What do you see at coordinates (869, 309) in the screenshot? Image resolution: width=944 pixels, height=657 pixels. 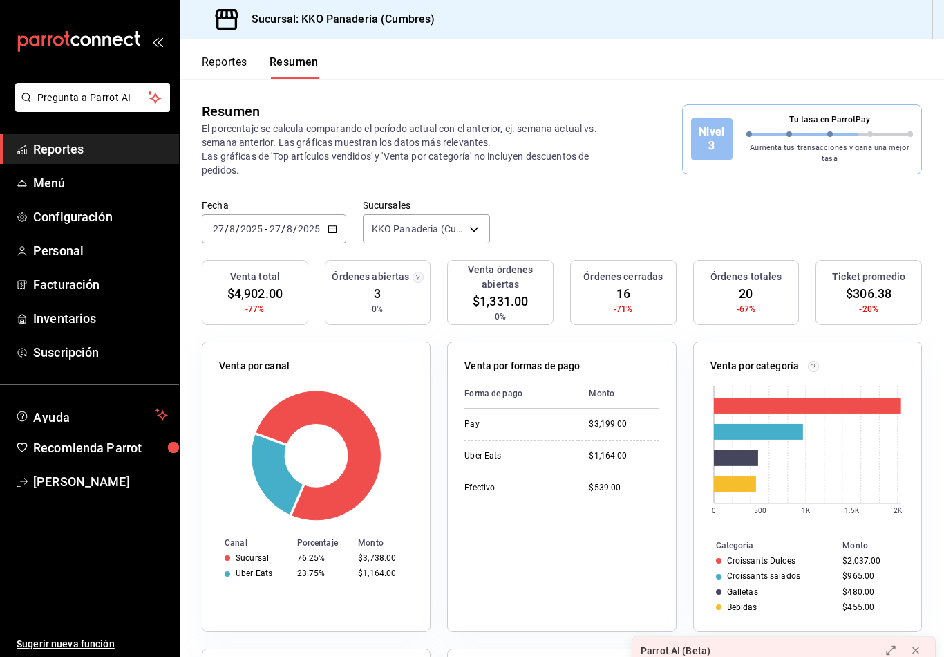 I see `span: -20%` at bounding box center [869, 309].